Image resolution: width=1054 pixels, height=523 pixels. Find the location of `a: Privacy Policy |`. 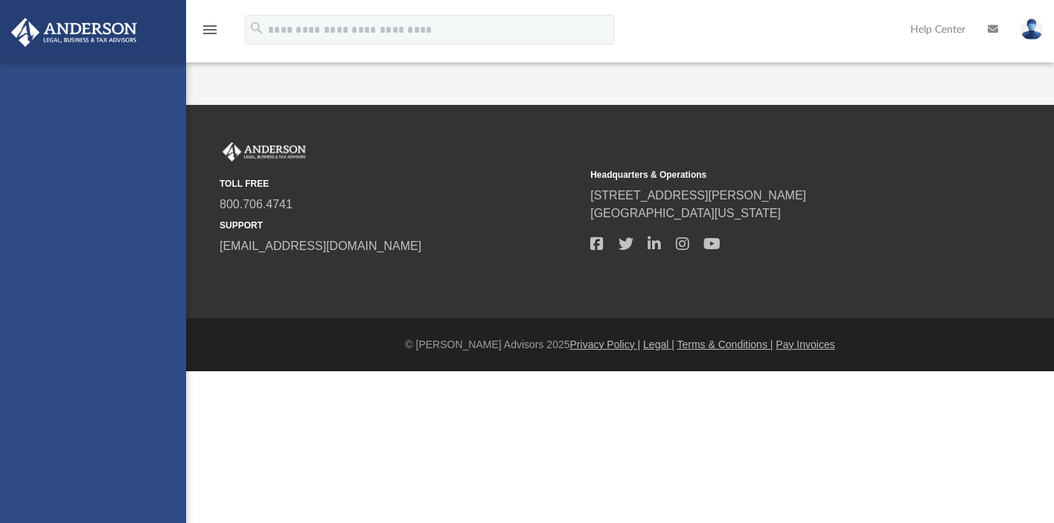

a: Privacy Policy | is located at coordinates (605, 345).